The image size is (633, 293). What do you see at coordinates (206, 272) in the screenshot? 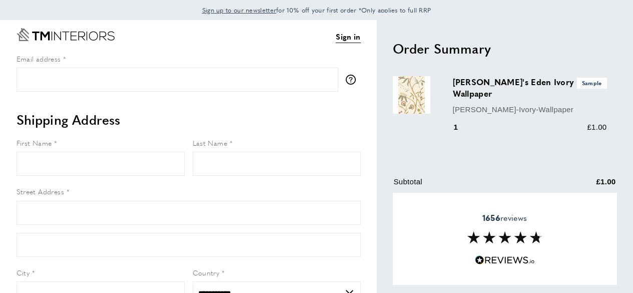
I see `span: Country` at bounding box center [206, 272].